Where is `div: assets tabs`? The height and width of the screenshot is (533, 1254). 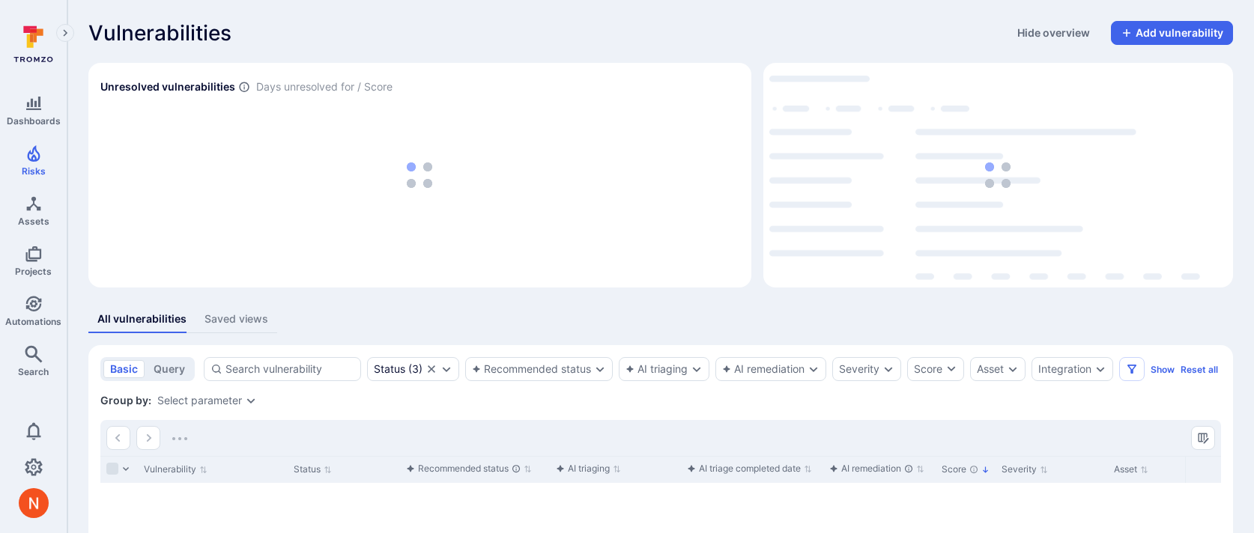 div: assets tabs is located at coordinates (661, 319).